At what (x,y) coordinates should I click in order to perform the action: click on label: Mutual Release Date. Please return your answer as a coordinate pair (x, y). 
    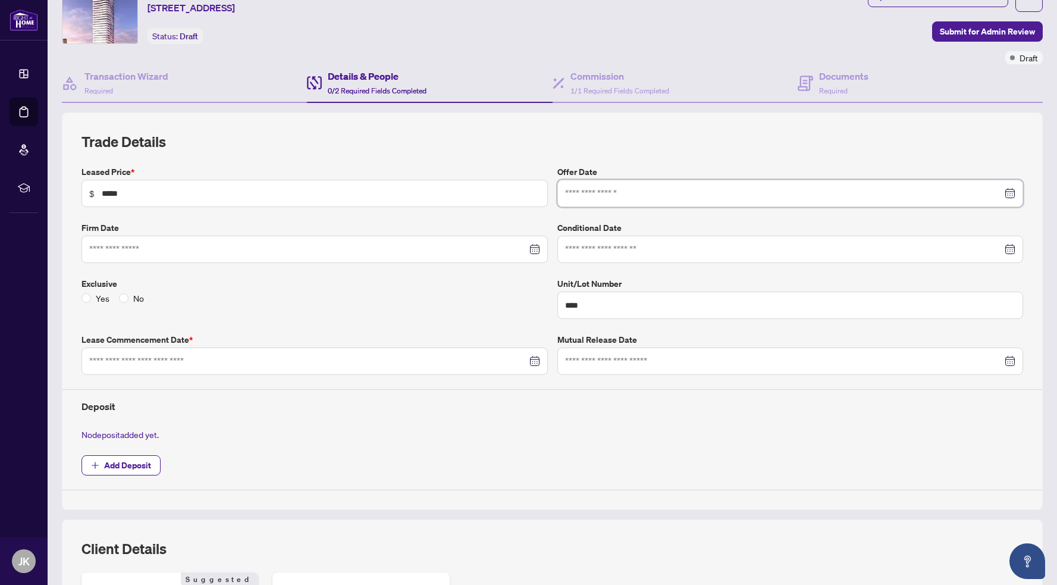
    Looking at the image, I should click on (791, 340).